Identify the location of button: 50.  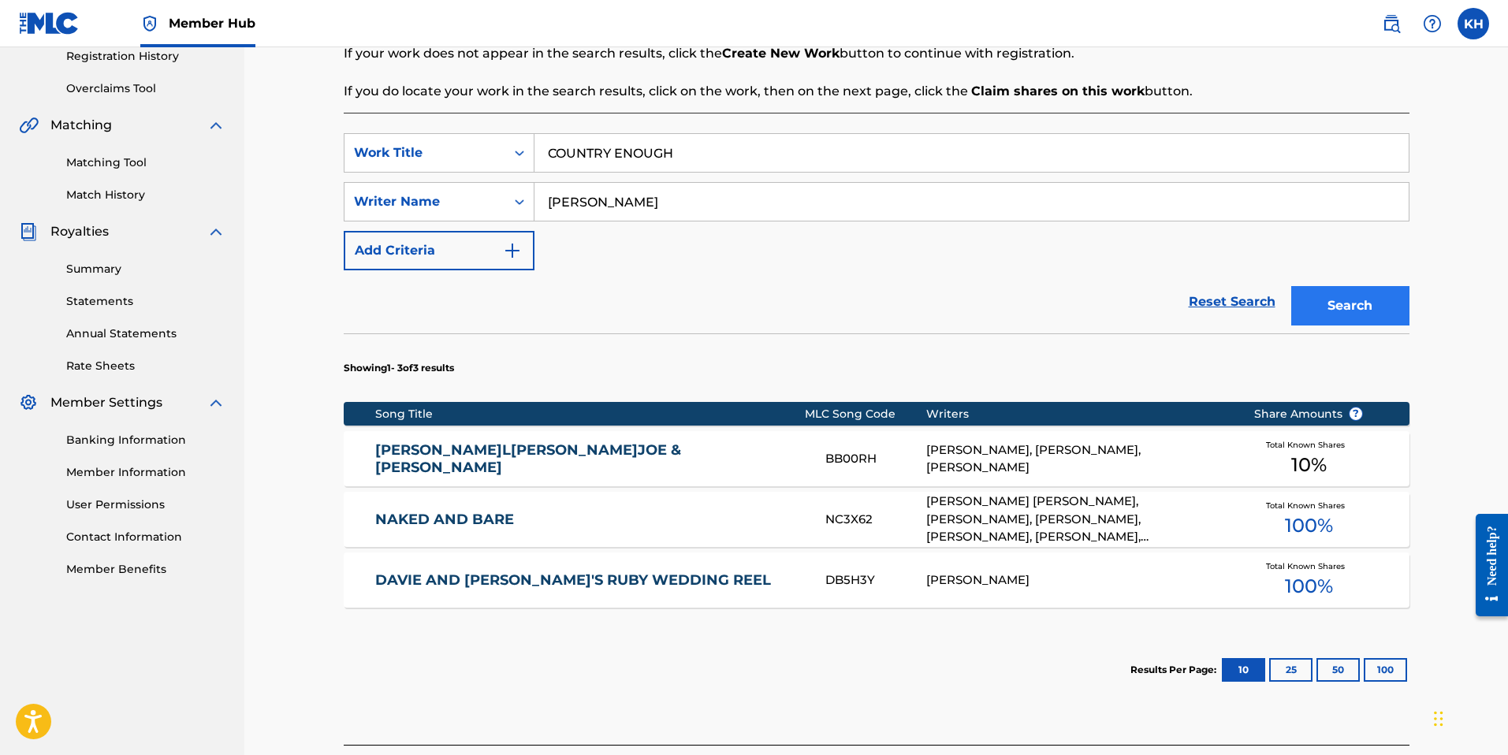
(1338, 670).